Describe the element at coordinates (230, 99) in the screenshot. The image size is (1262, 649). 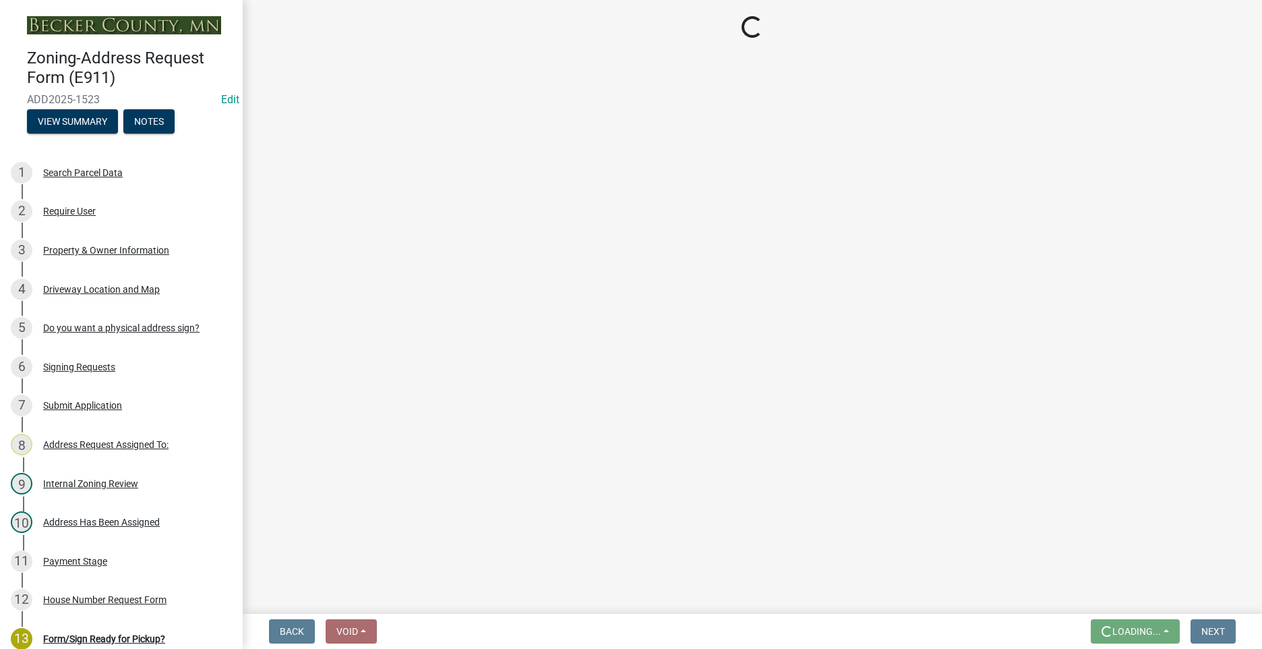
I see `a: Edit` at that location.